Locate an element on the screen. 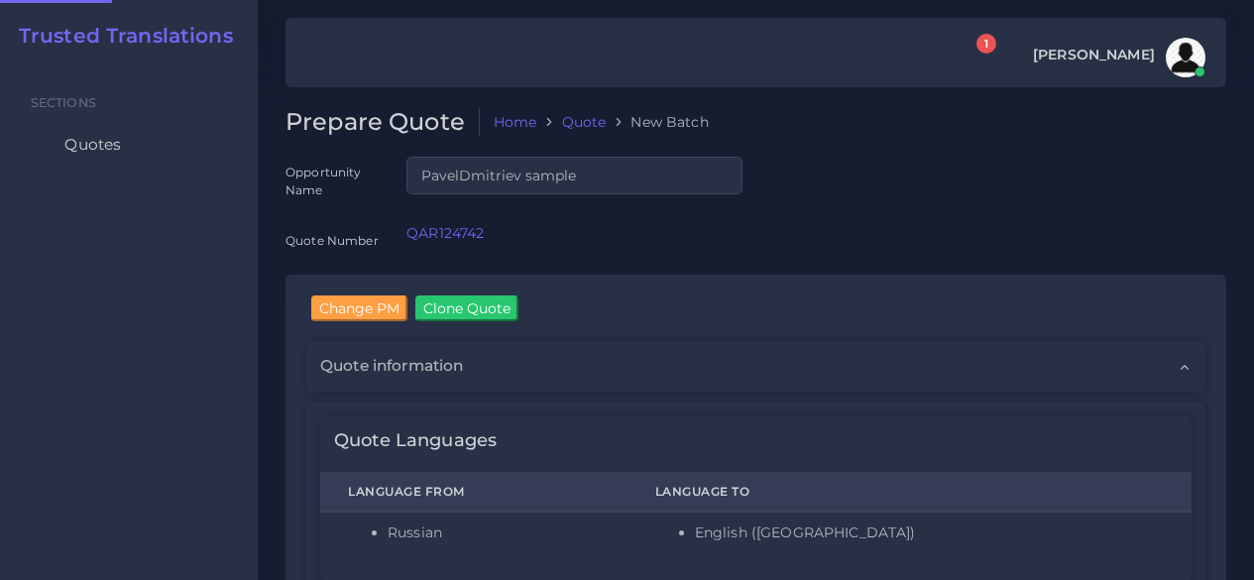 This screenshot has width=1254, height=580. a: Trusted Translations is located at coordinates (119, 36).